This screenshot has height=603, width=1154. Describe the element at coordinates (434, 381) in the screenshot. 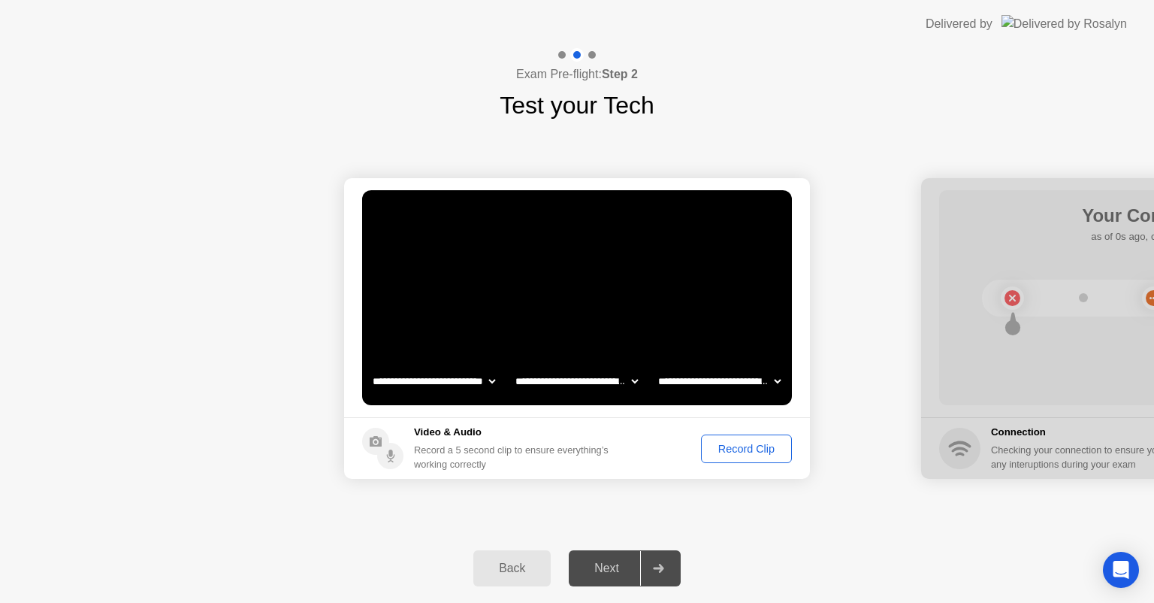

I see `select: Available cameras` at that location.